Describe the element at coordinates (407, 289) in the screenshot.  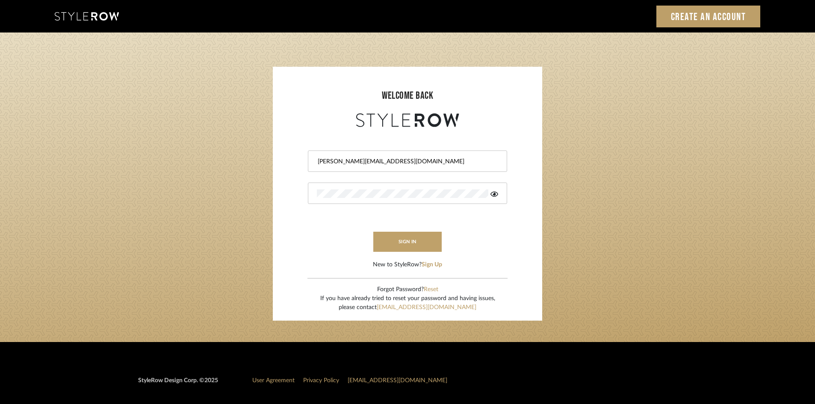
I see `div: Forgot Password?` at that location.